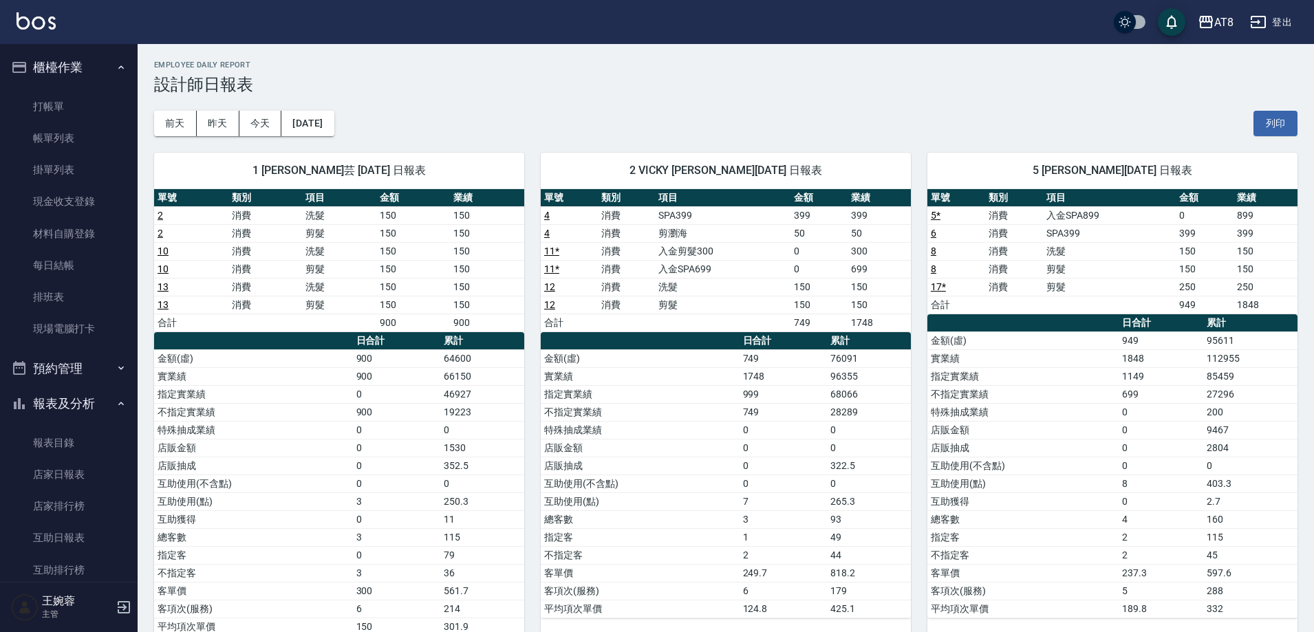  What do you see at coordinates (69, 443) in the screenshot?
I see `a: 報表目錄` at bounding box center [69, 443].